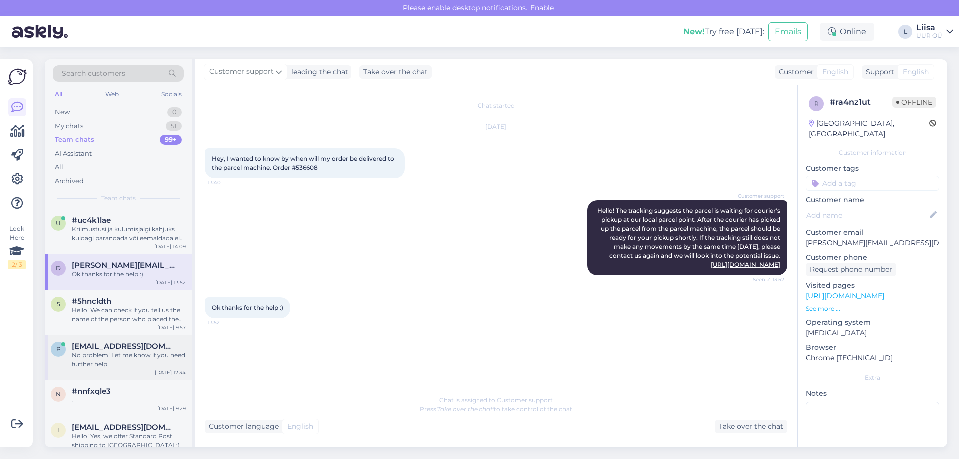  Describe the element at coordinates (124, 265) in the screenshot. I see `span: durrah.abdullah@gmail.com` at that location.